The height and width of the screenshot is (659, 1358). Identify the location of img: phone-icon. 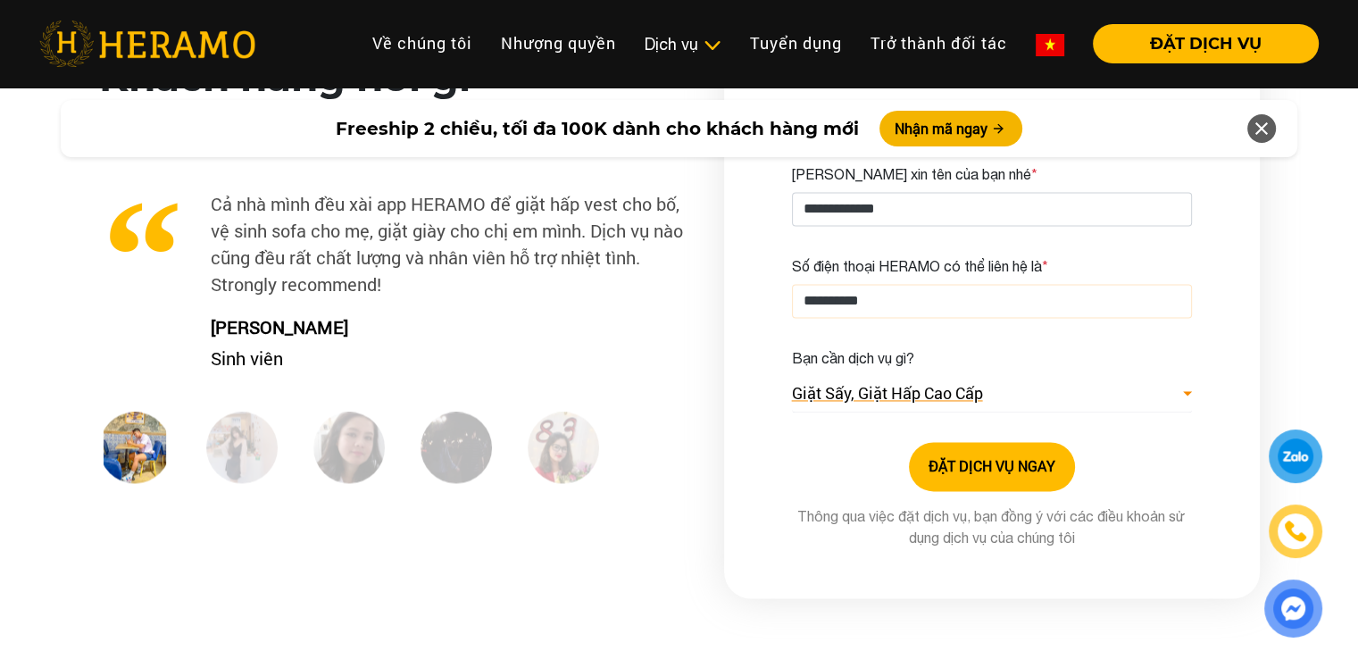
(1295, 531).